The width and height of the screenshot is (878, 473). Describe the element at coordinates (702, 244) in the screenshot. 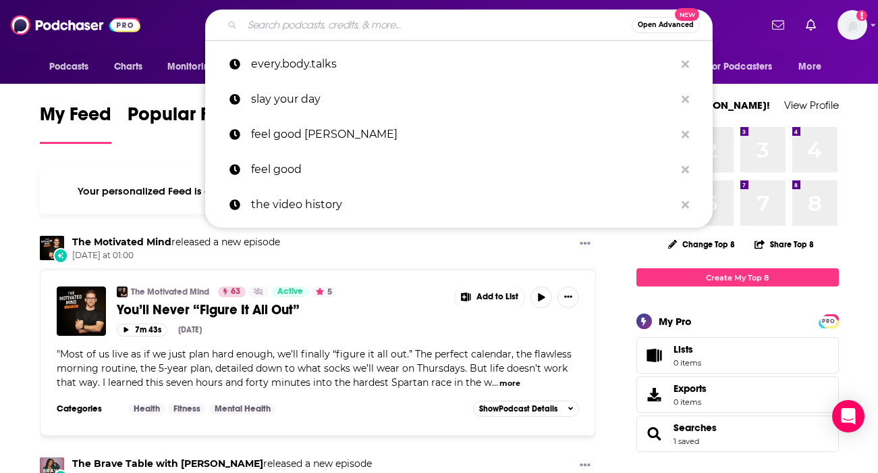

I see `button: Change Top 8` at that location.